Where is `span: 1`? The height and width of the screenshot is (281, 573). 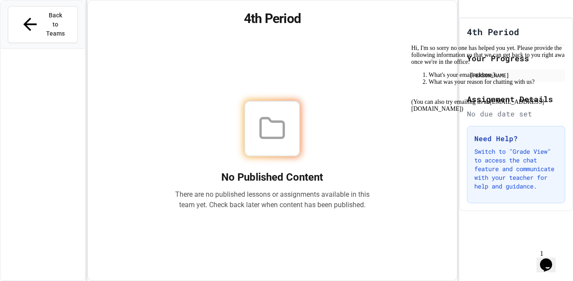
span: 1 is located at coordinates (5, 7).